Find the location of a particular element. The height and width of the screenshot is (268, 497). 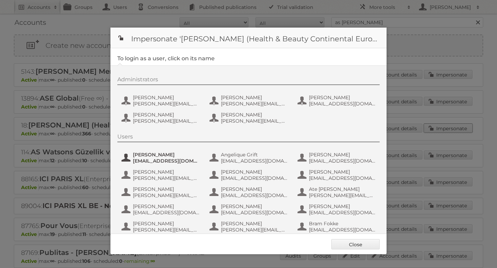

legend: To login as a user, click on its name is located at coordinates (166, 58).